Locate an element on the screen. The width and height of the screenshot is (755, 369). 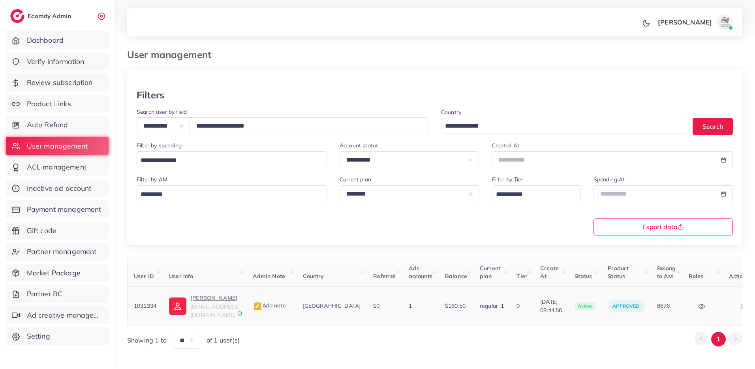
span: Export data is located at coordinates (663, 227).